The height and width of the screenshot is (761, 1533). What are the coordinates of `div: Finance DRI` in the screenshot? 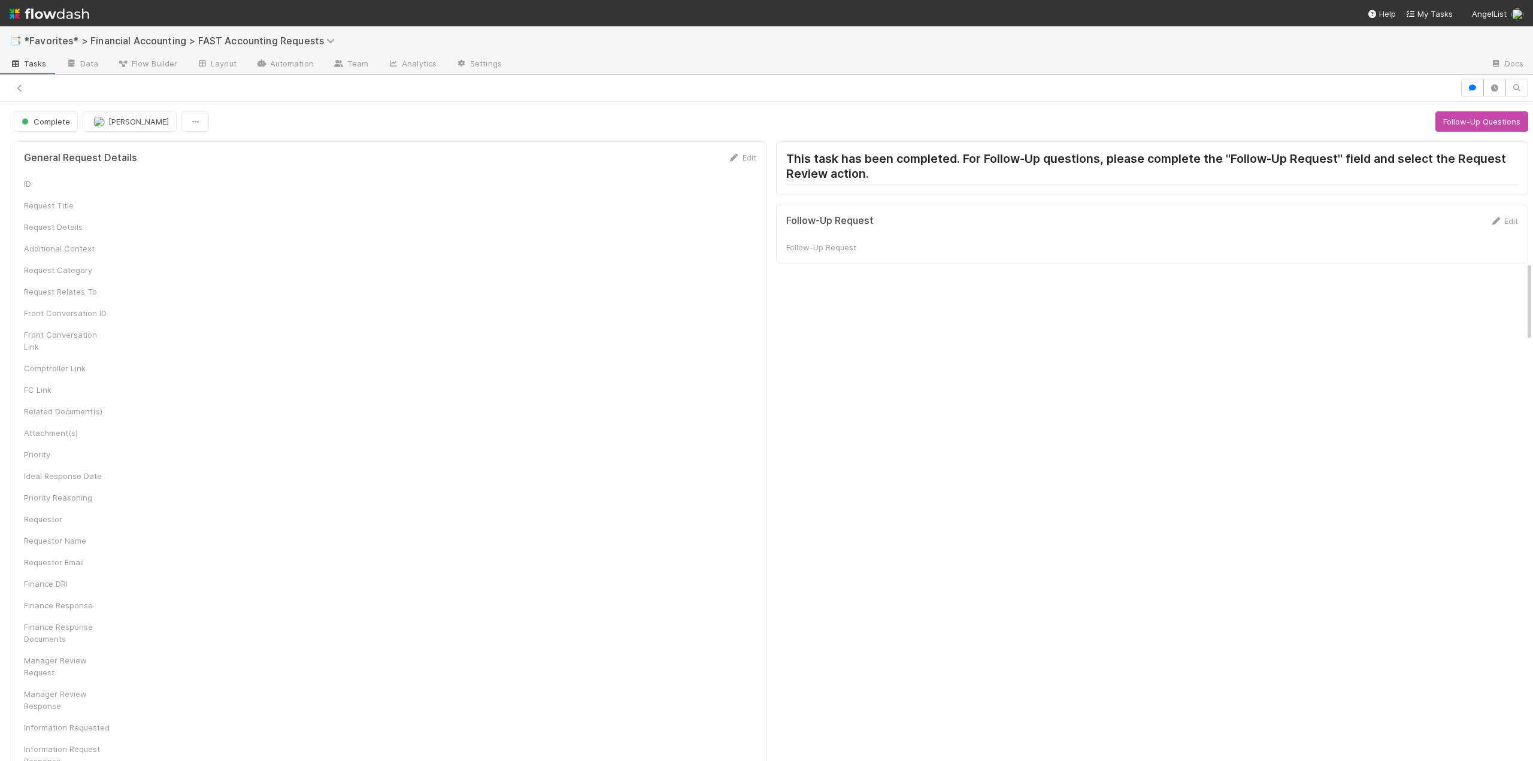 It's located at (69, 584).